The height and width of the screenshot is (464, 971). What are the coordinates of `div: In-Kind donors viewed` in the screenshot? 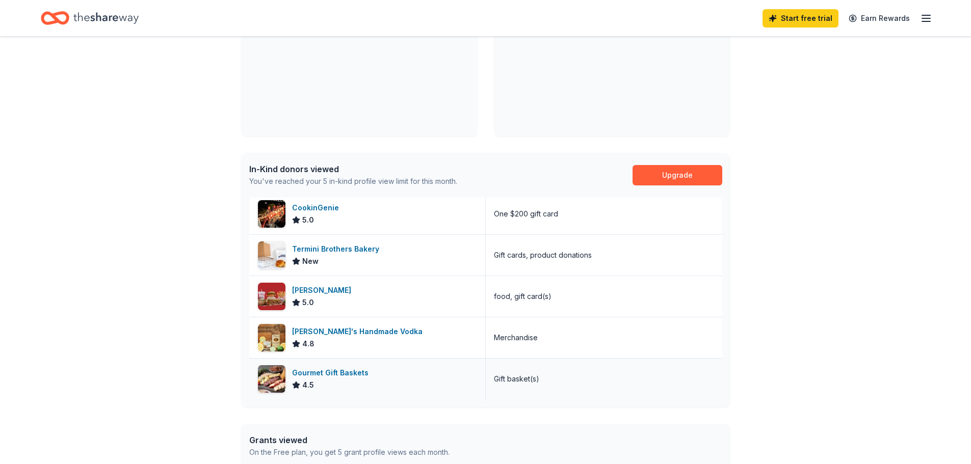 It's located at (353, 169).